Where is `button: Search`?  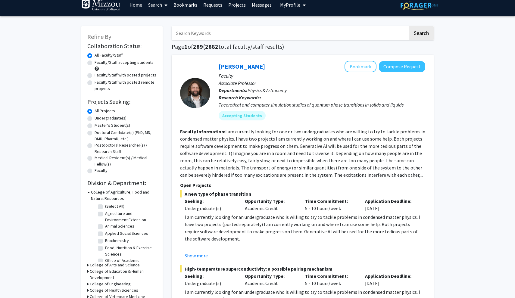 button: Search is located at coordinates (421, 33).